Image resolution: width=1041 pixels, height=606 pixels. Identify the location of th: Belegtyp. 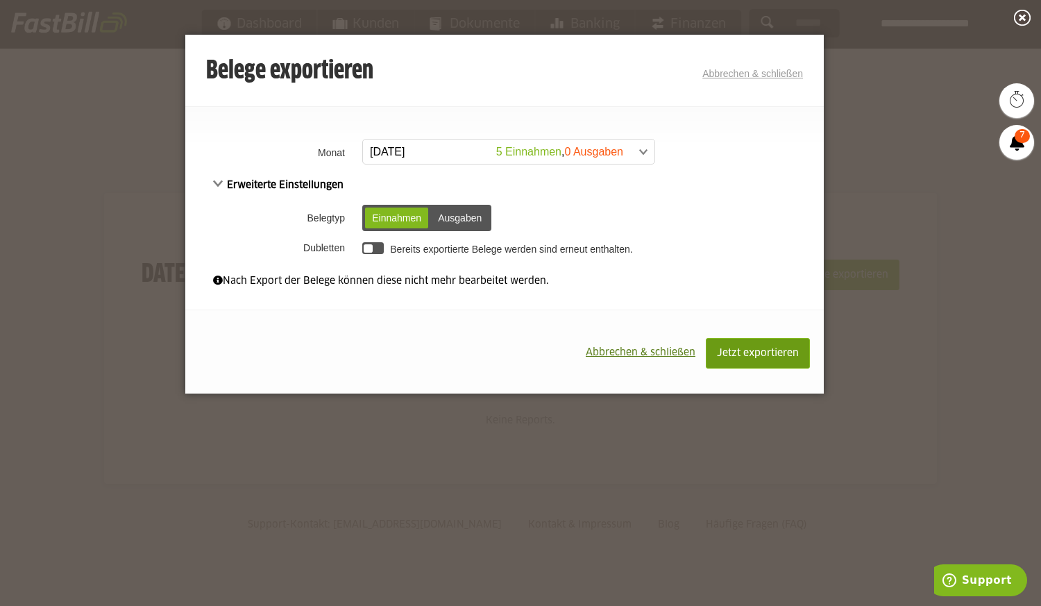
(272, 218).